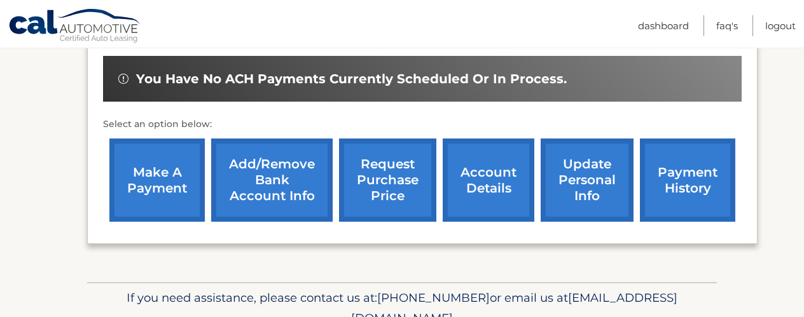 This screenshot has width=804, height=317. What do you see at coordinates (489, 180) in the screenshot?
I see `a: account details` at bounding box center [489, 180].